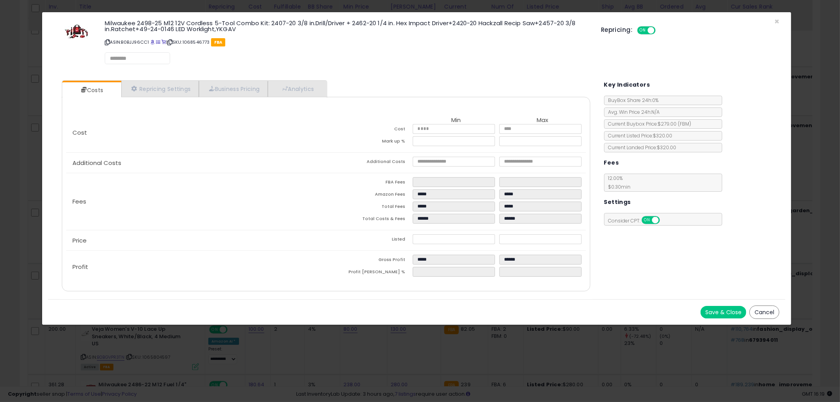 The width and height of the screenshot is (840, 402). What do you see at coordinates (543, 121) in the screenshot?
I see `th: Max` at bounding box center [543, 121].